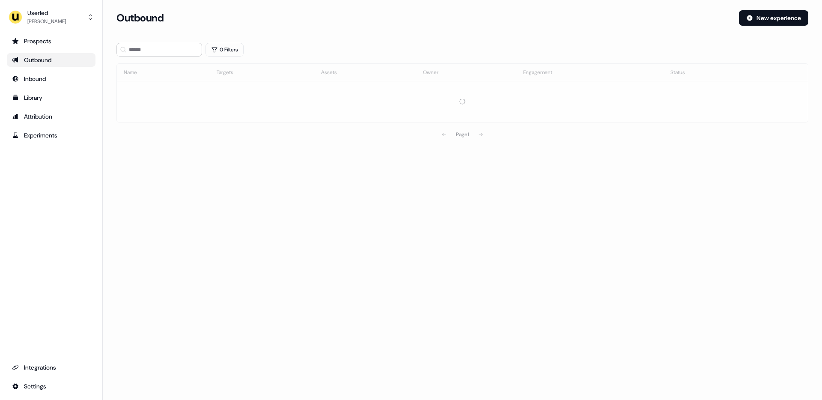 Image resolution: width=822 pixels, height=400 pixels. I want to click on div: Attribution, so click(51, 116).